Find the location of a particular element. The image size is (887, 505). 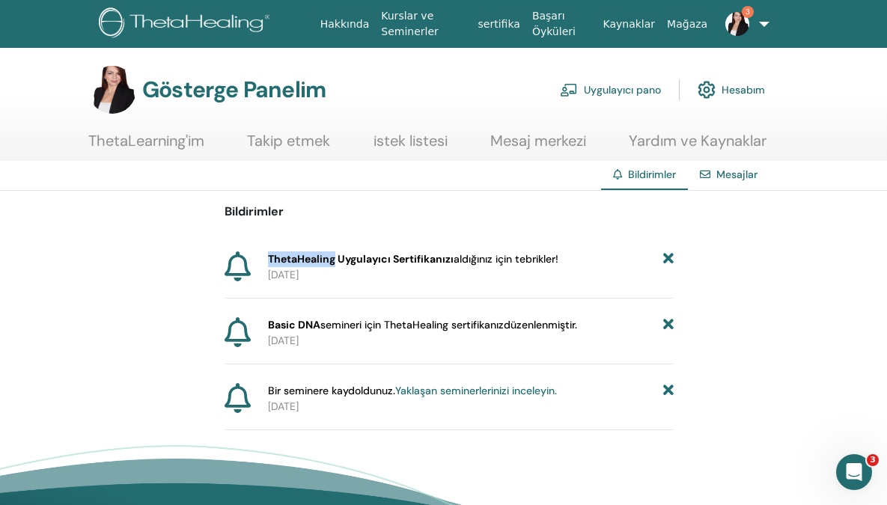

font: ThetaLearning'im is located at coordinates (146, 141).